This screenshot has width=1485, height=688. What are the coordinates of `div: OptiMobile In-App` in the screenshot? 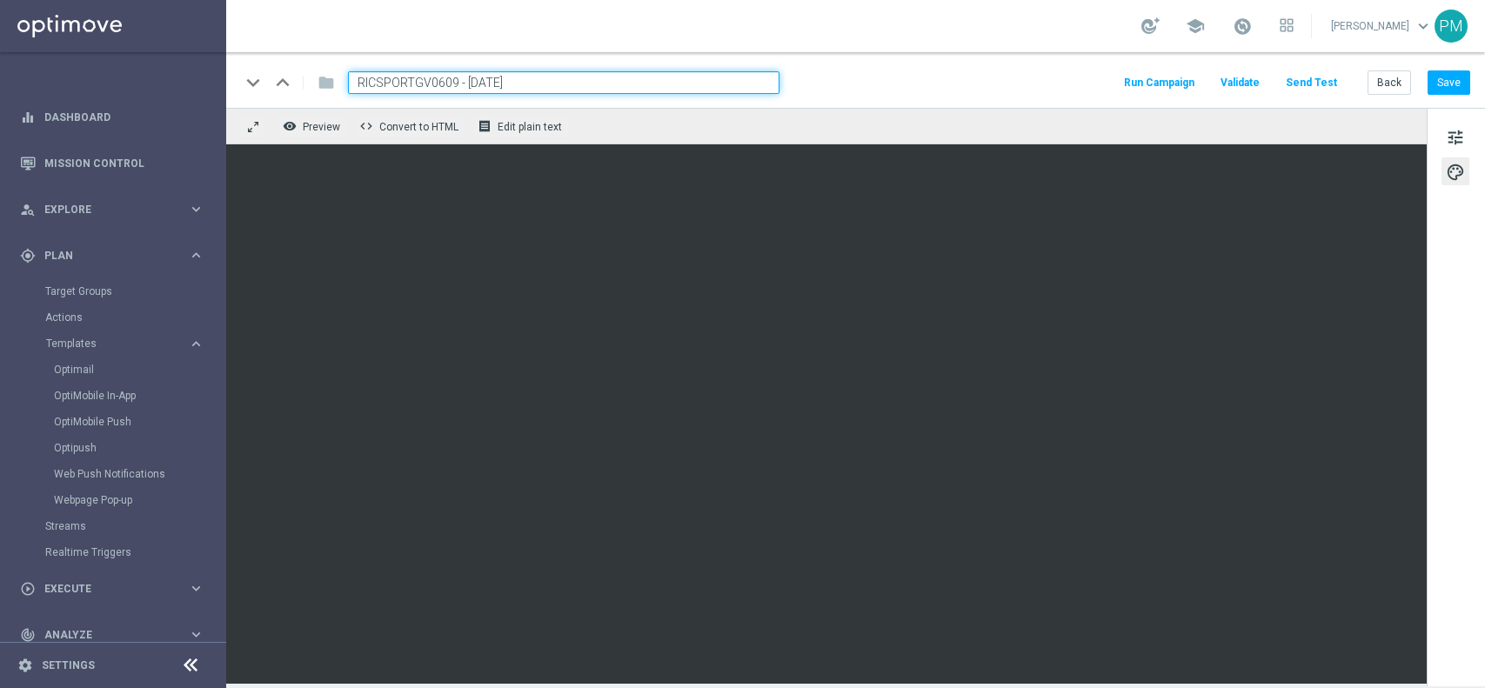 It's located at (139, 396).